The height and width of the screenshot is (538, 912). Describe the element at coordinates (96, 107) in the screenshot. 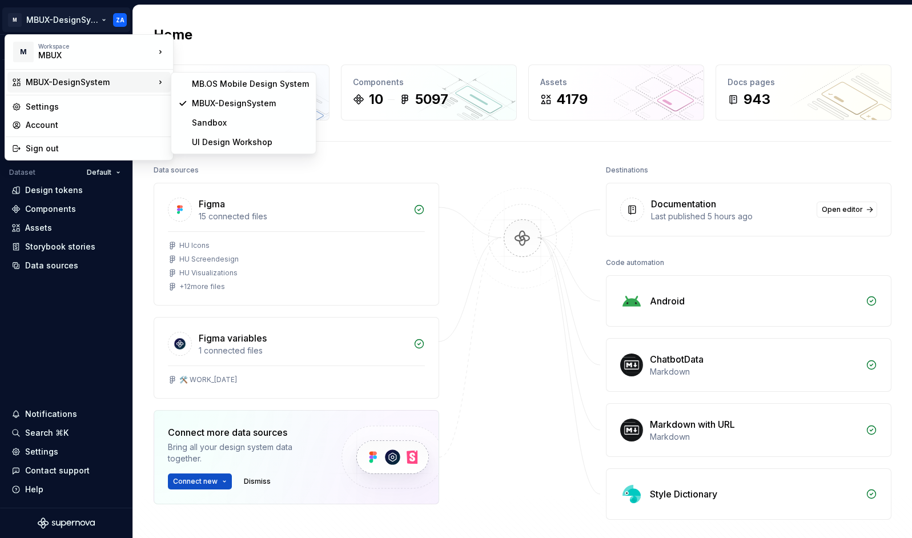

I see `div: Settings` at that location.